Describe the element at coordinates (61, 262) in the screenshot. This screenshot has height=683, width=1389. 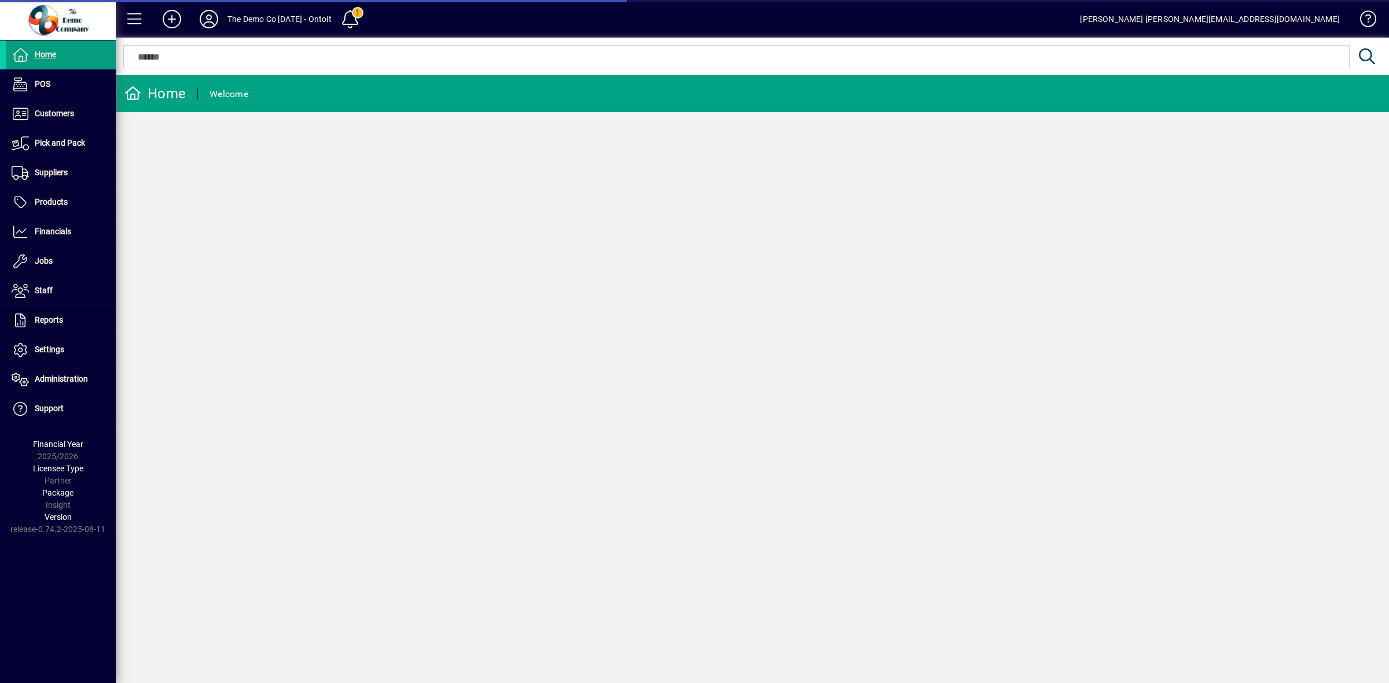
I see `a: Jobs` at that location.